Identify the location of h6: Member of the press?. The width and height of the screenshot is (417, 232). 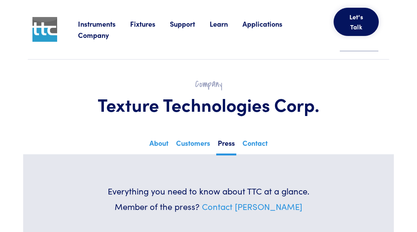
(209, 206).